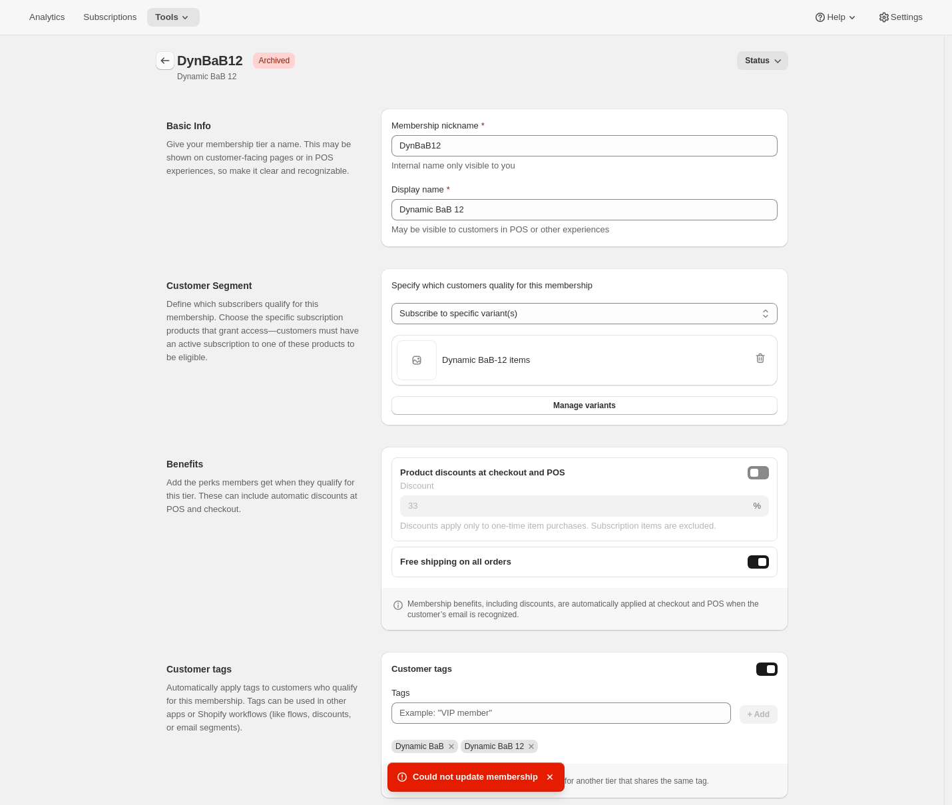 This screenshot has height=805, width=952. I want to click on p: Give your membership tier a name. This may be shown on customer-facing pages or in POS experience..., so click(263, 158).